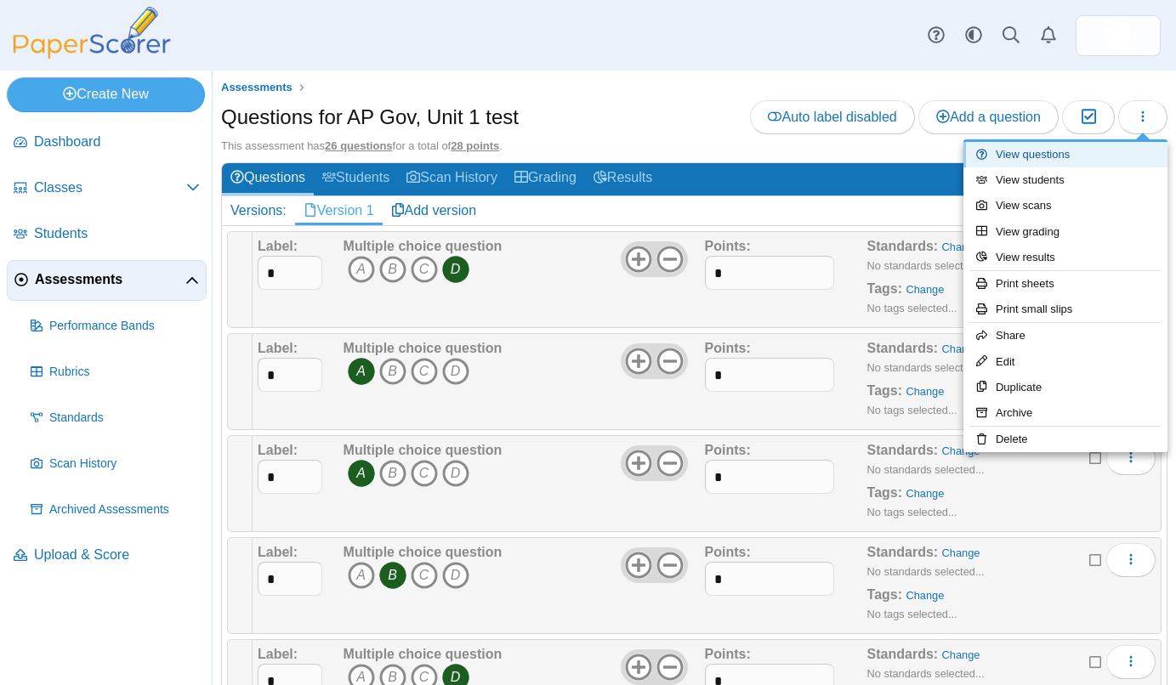 The image size is (1176, 685). Describe the element at coordinates (124, 510) in the screenshot. I see `span: Archived Assessments` at that location.